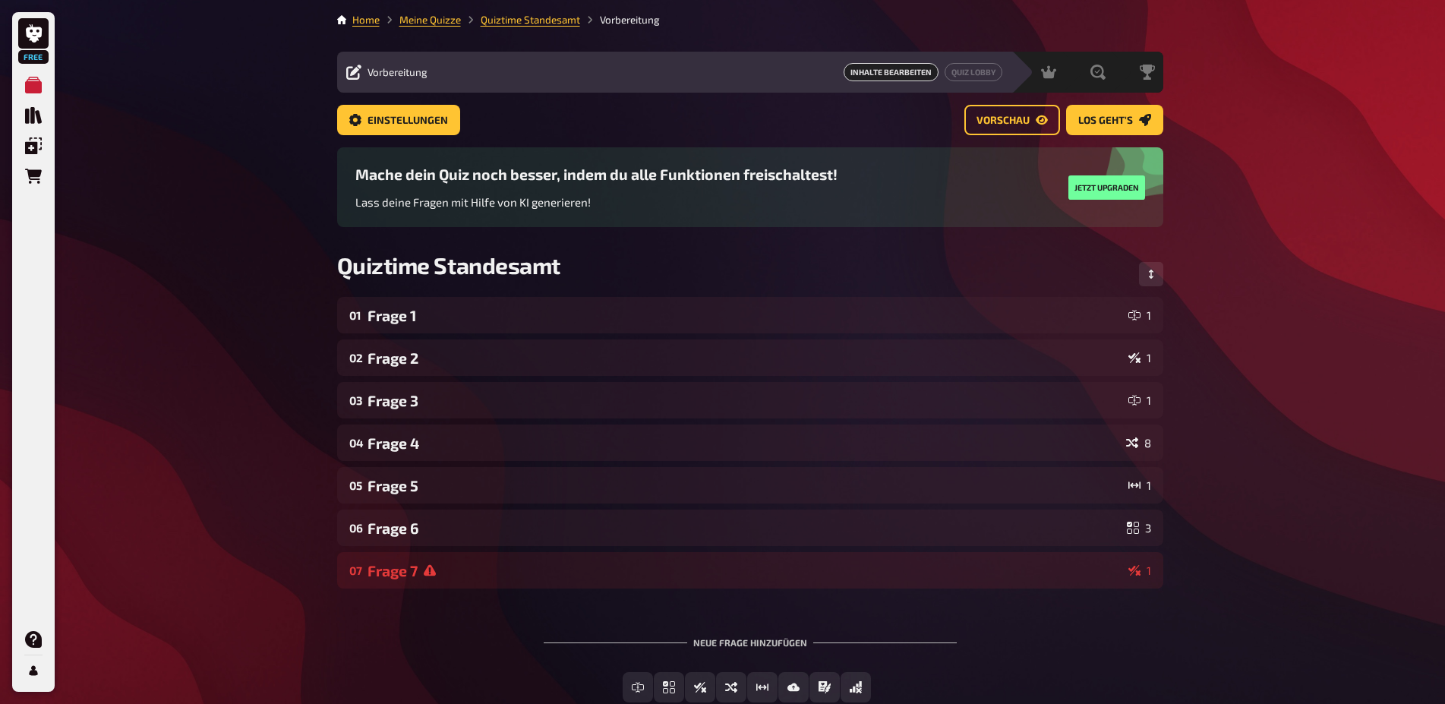 This screenshot has height=704, width=1445. I want to click on span: Vorbereitung, so click(397, 72).